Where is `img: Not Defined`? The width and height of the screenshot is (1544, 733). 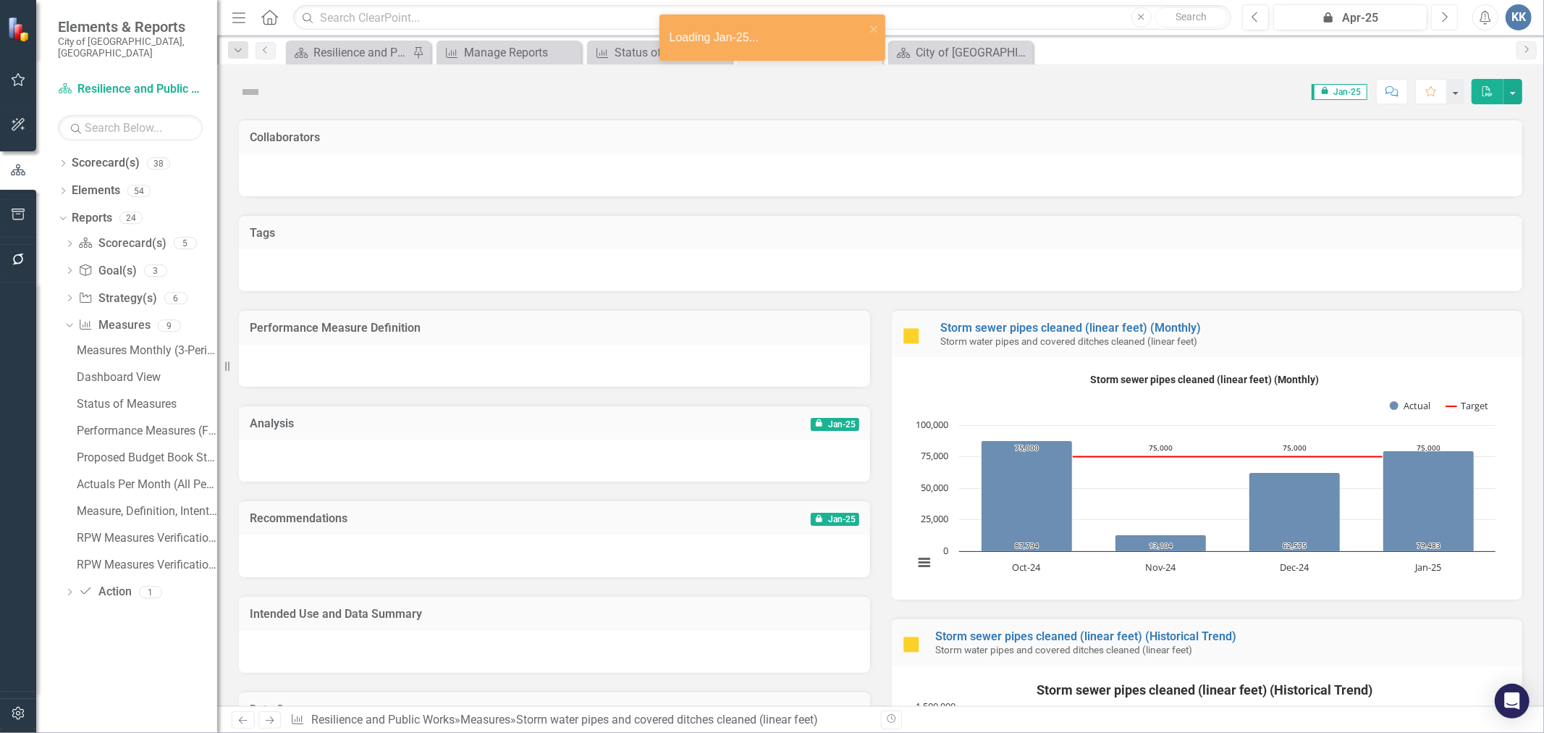
img: Not Defined is located at coordinates (251, 92).